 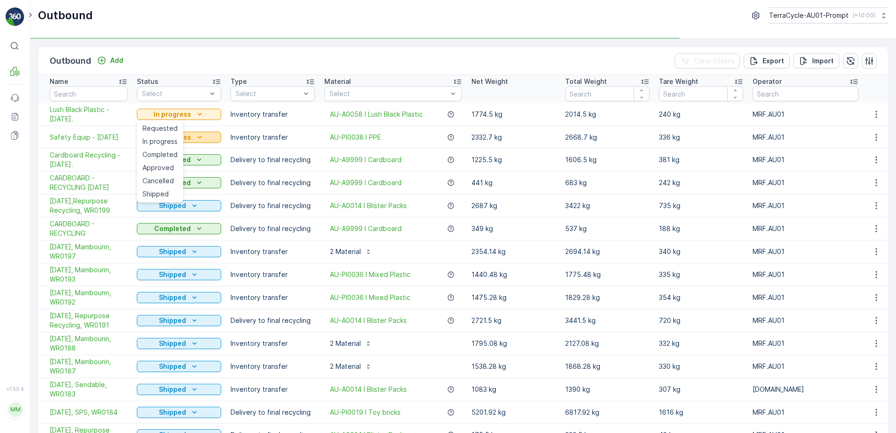 I want to click on p: 1616 kg, so click(x=701, y=412).